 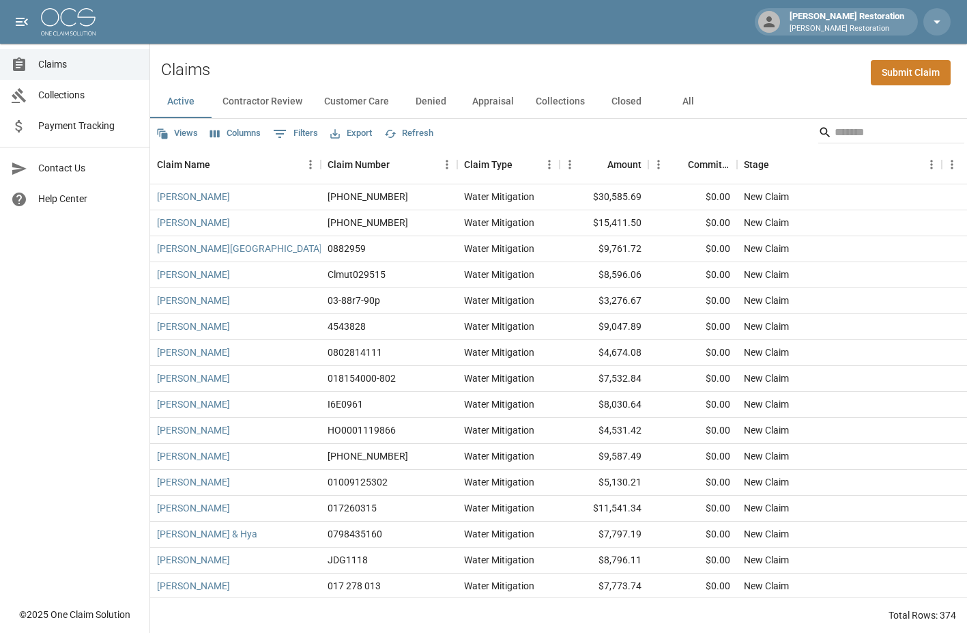 What do you see at coordinates (431, 102) in the screenshot?
I see `button: Denied` at bounding box center [431, 102].